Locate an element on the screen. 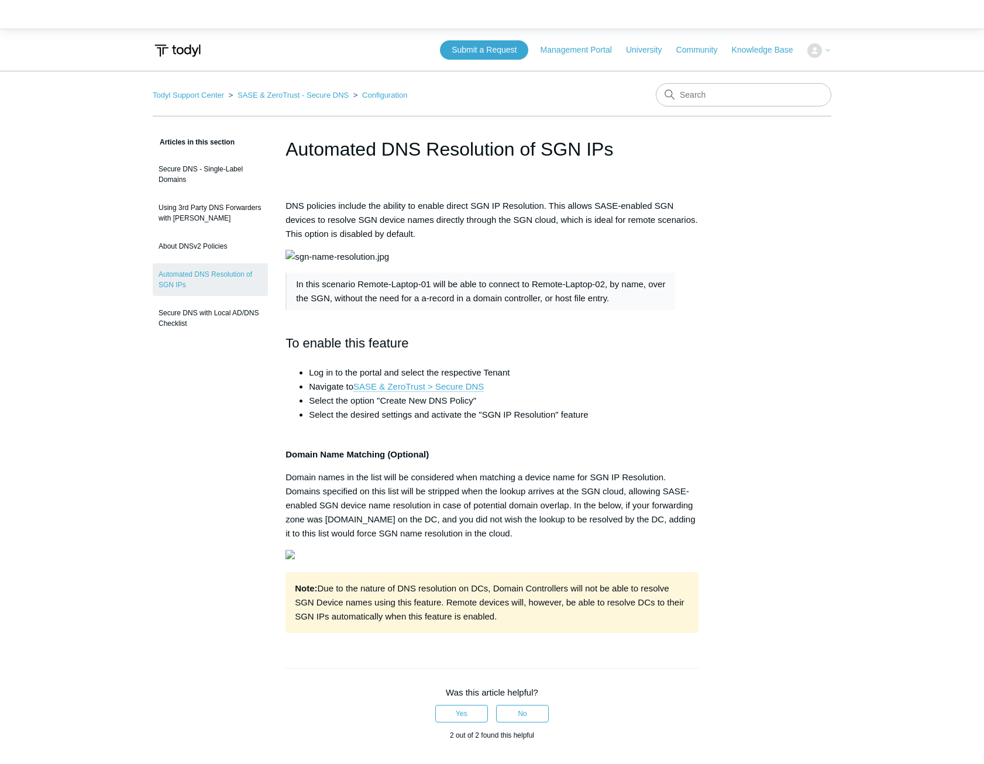 The image size is (984, 764). li: Select the desired settings and activate the "SGN IP Resolution" feature is located at coordinates (504, 415).